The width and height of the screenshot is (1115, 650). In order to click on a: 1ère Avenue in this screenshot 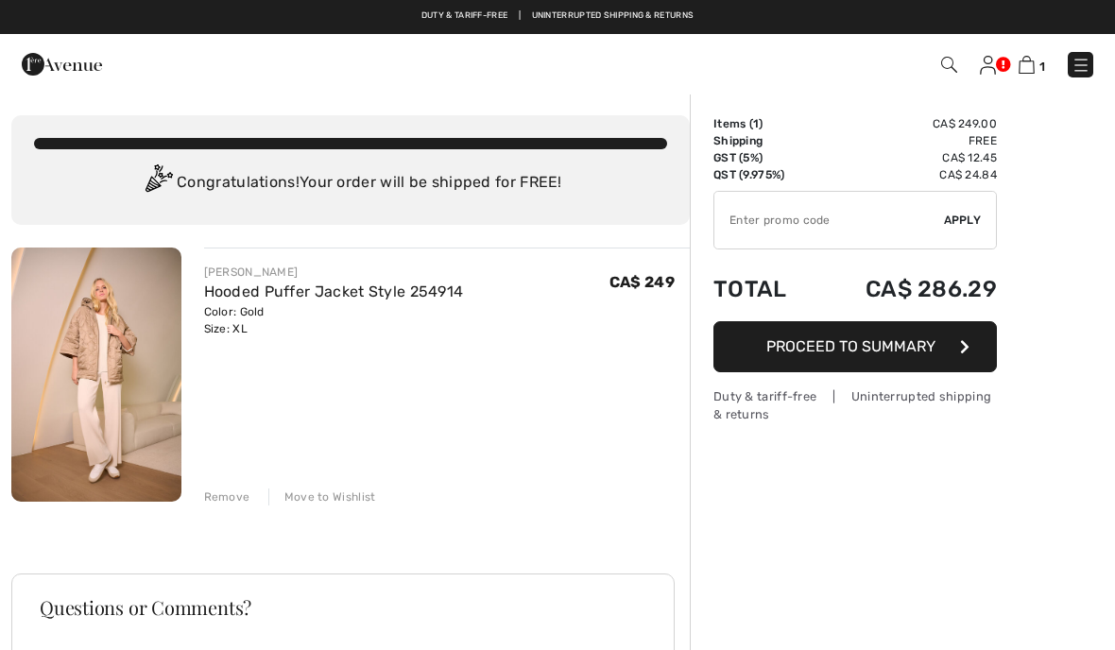, I will do `click(61, 62)`.